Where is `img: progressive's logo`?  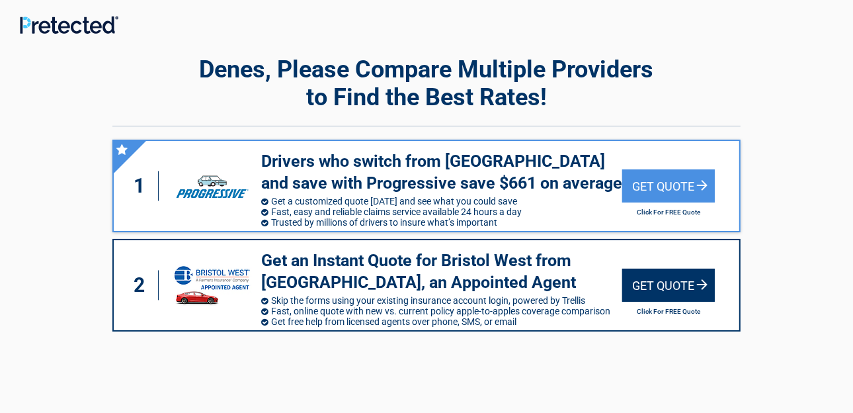 img: progressive's logo is located at coordinates (212, 186).